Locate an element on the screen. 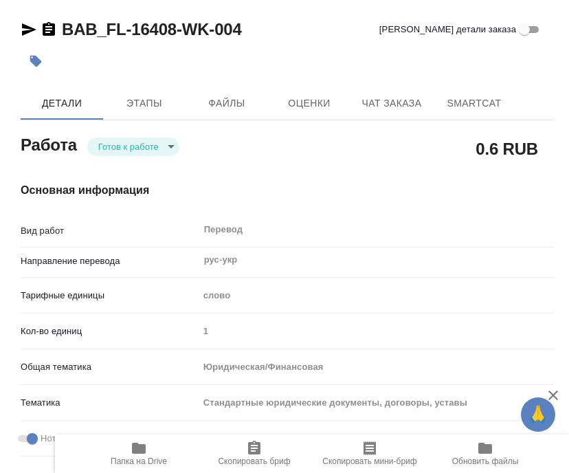 Image resolution: width=569 pixels, height=473 pixels. h2: 0.6 RUB is located at coordinates (507, 148).